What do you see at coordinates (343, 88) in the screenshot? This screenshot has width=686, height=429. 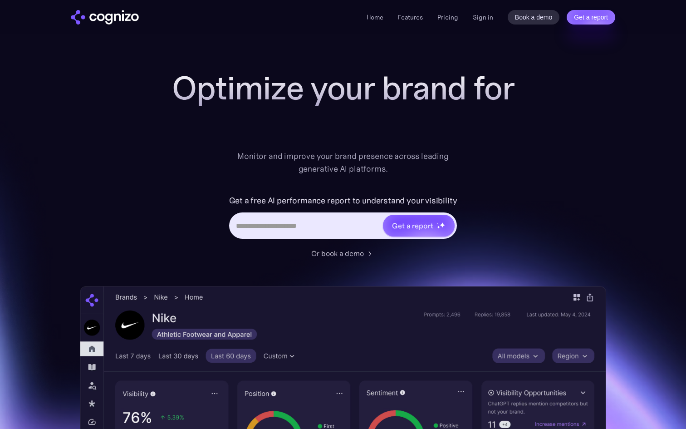 I see `h1: Optimize your brand for` at bounding box center [343, 88].